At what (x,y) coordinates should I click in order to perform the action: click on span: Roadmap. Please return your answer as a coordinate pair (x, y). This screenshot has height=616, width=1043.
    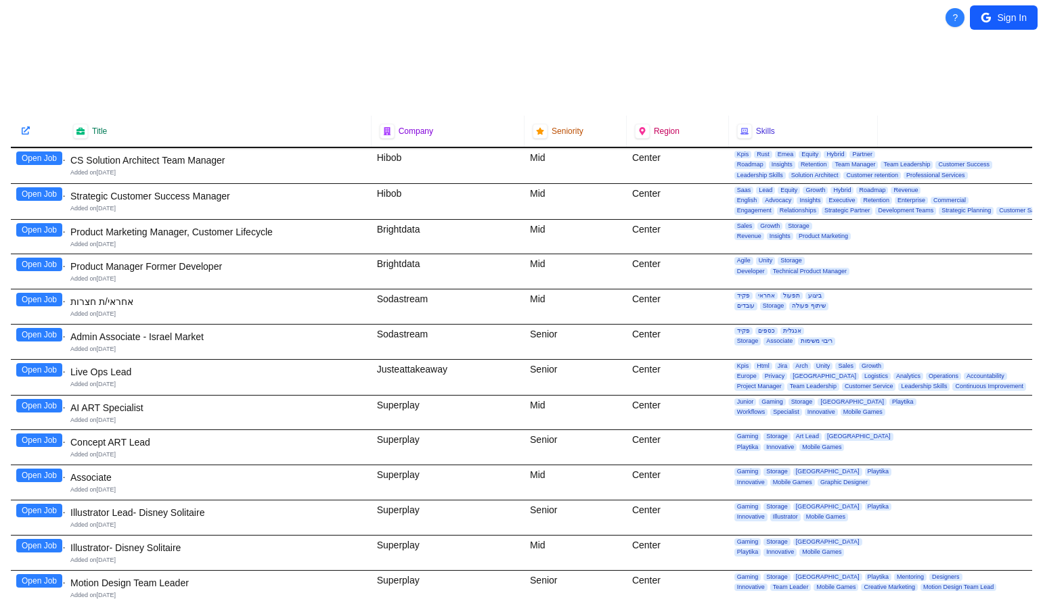
    Looking at the image, I should click on (872, 190).